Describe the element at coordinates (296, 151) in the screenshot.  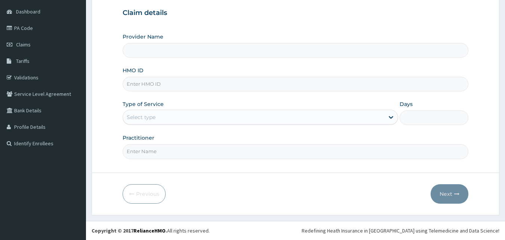
I see `input: Enter Name` at that location.